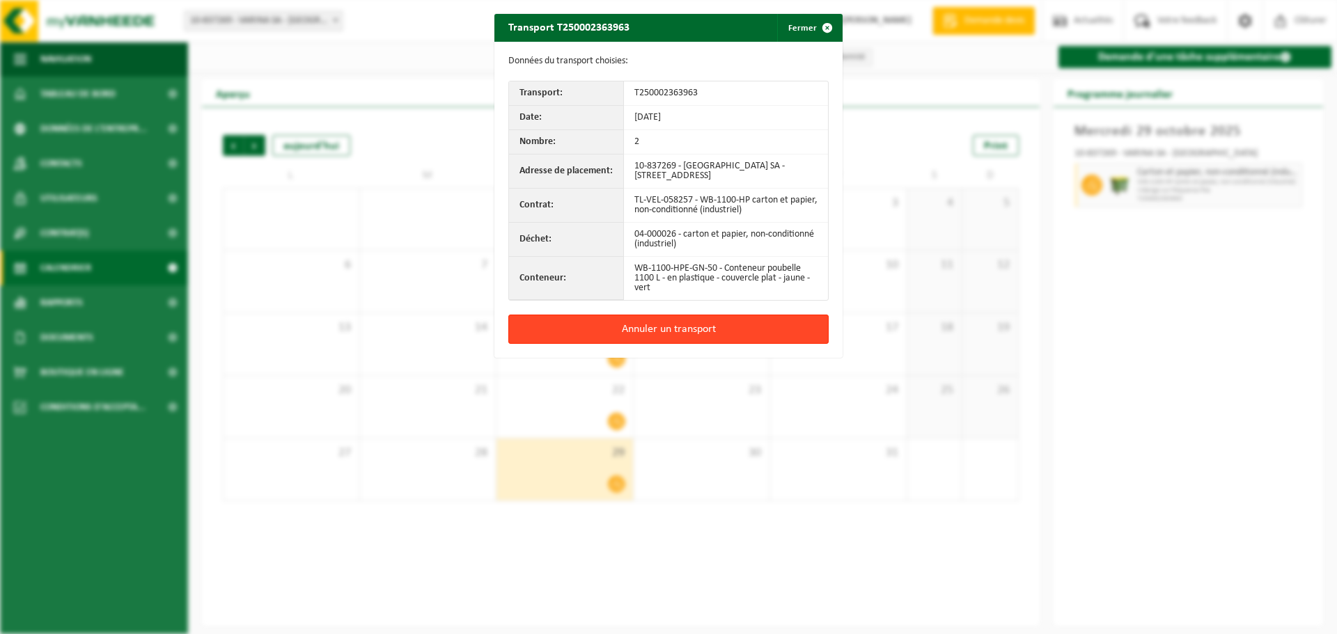 The image size is (1337, 634). What do you see at coordinates (726, 240) in the screenshot?
I see `td: 04-000026 - carton et papier, non-conditionné (industriel)` at bounding box center [726, 240].